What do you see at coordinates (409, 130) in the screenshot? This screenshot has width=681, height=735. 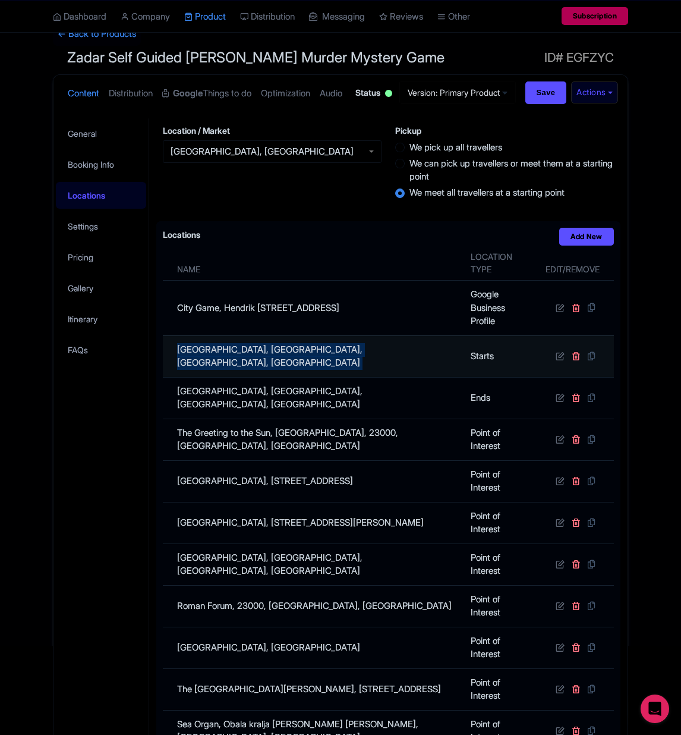 I see `span: Pickup` at bounding box center [409, 130].